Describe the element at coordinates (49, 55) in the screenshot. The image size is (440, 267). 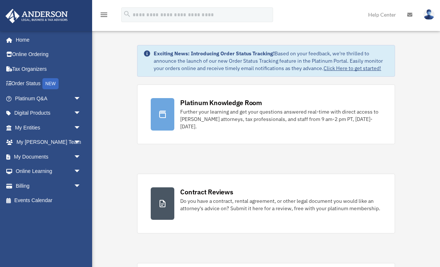
I see `a: Online Ordering` at that location.